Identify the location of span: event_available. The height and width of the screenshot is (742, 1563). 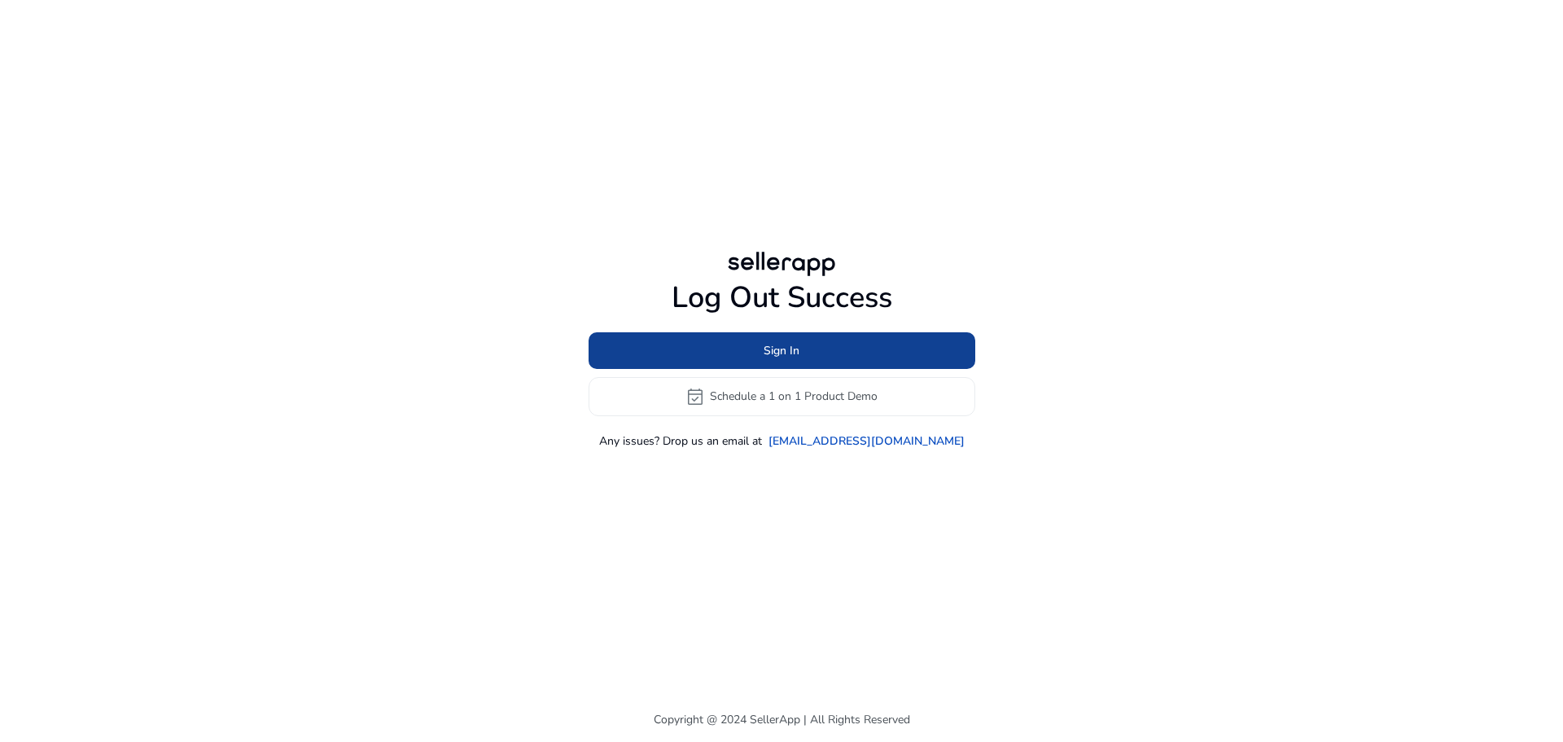
(695, 396).